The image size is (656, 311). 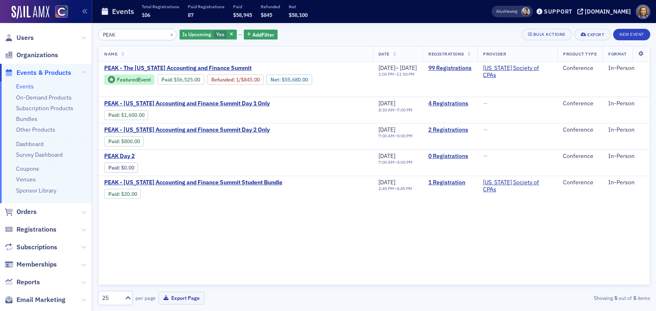 I want to click on div: 25, so click(x=111, y=298).